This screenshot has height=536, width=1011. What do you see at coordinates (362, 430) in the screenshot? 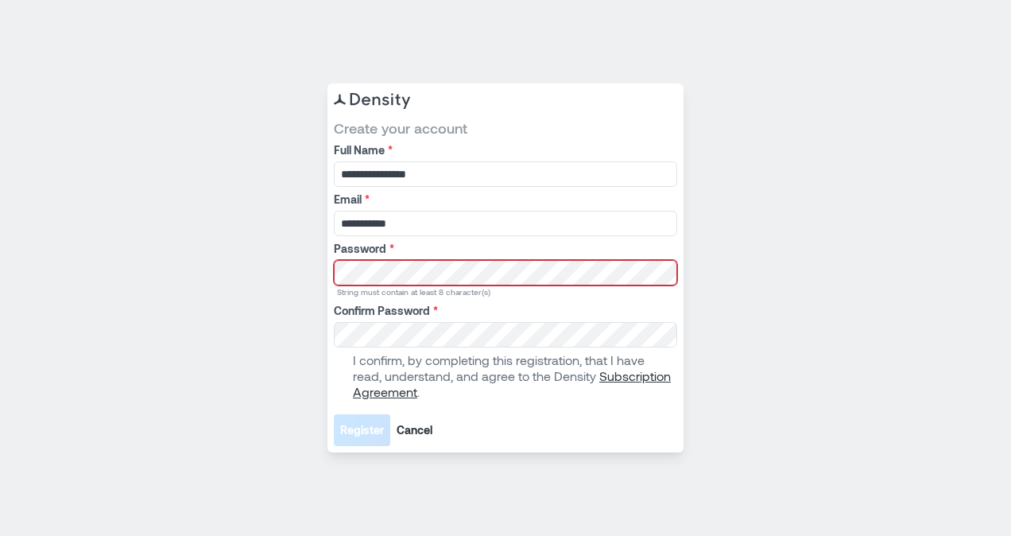
I see `span: Register` at bounding box center [362, 430].